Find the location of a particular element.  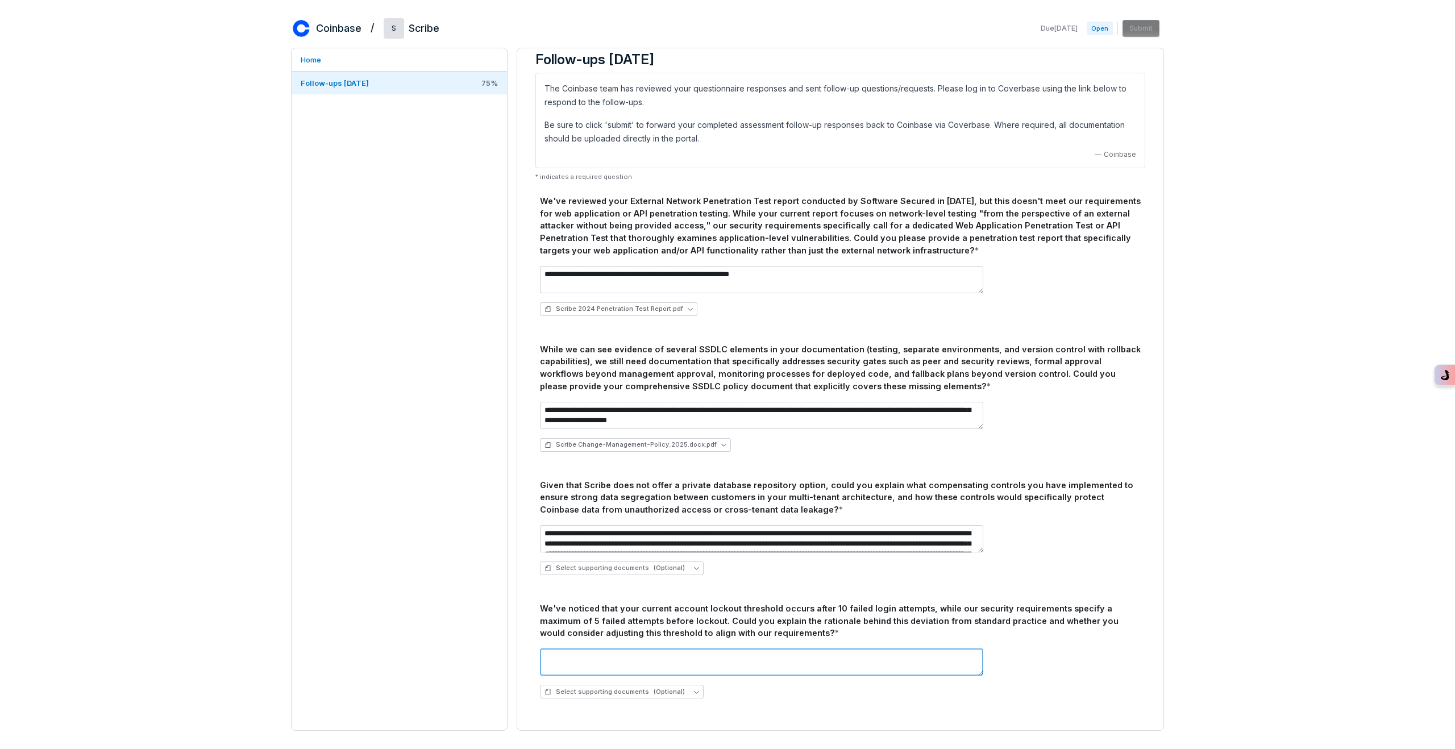

span: Coinbase is located at coordinates (1120, 155).